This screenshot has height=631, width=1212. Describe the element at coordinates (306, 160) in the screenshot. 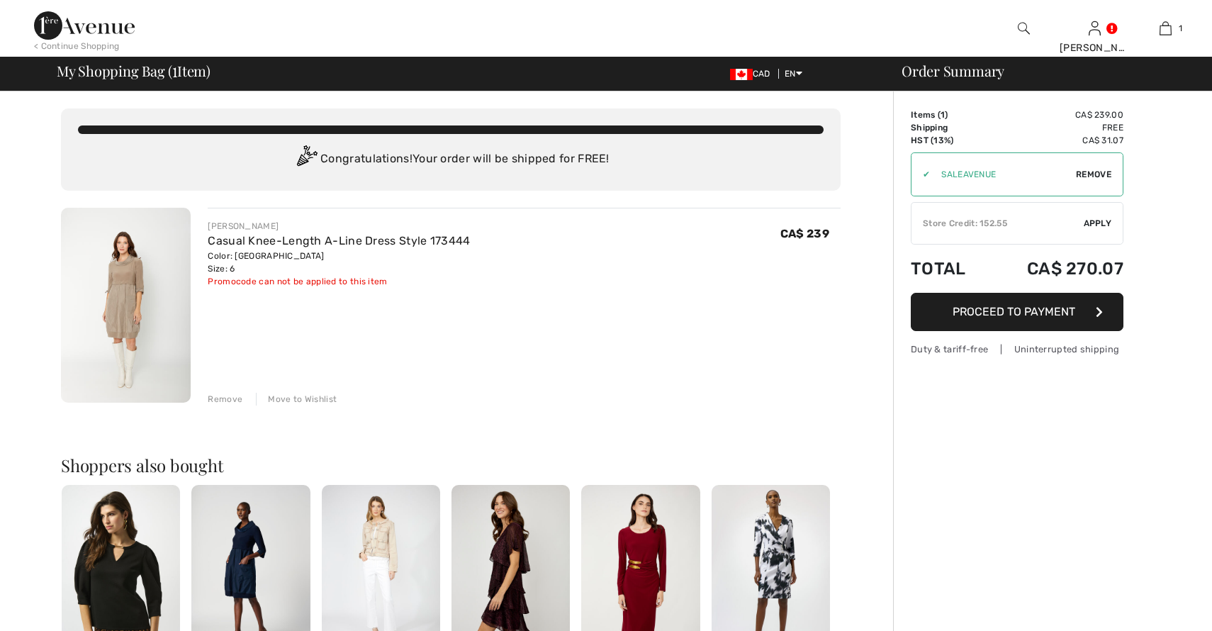

I see `img: Congratulation2.svg` at that location.